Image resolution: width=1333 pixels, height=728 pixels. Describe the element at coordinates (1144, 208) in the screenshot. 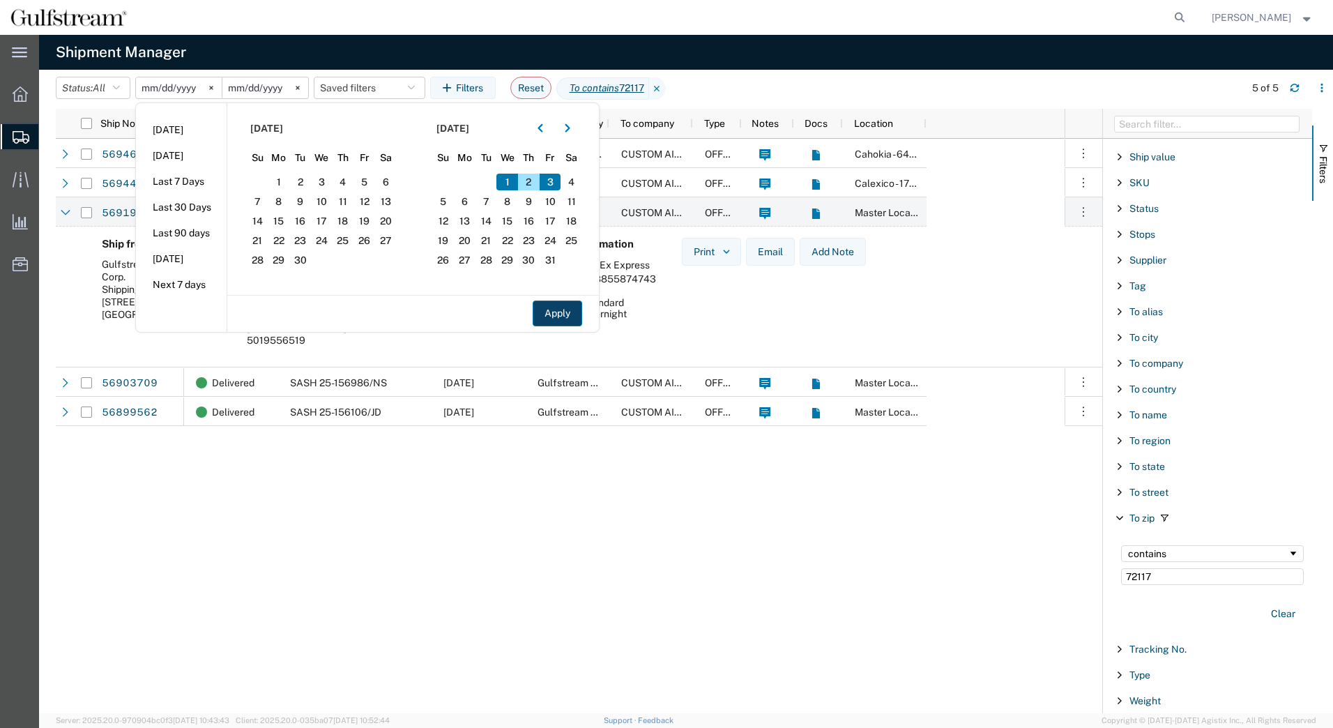

I see `span: Status` at that location.